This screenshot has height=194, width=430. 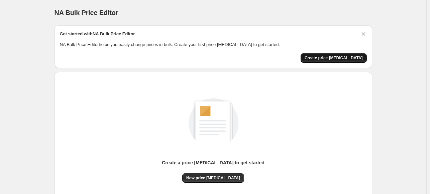 What do you see at coordinates (213, 45) in the screenshot?
I see `p: NA Bulk Price Editor helps you easily change prices in bulk. Create your first price [MEDICAL_DAT...` at bounding box center [213, 45].